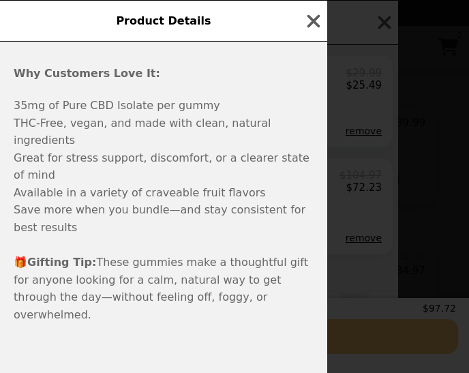 This screenshot has height=373, width=469. What do you see at coordinates (164, 132) in the screenshot?
I see `p: THC-Free, vegan, and made with clean, natural ingredients` at bounding box center [164, 132].